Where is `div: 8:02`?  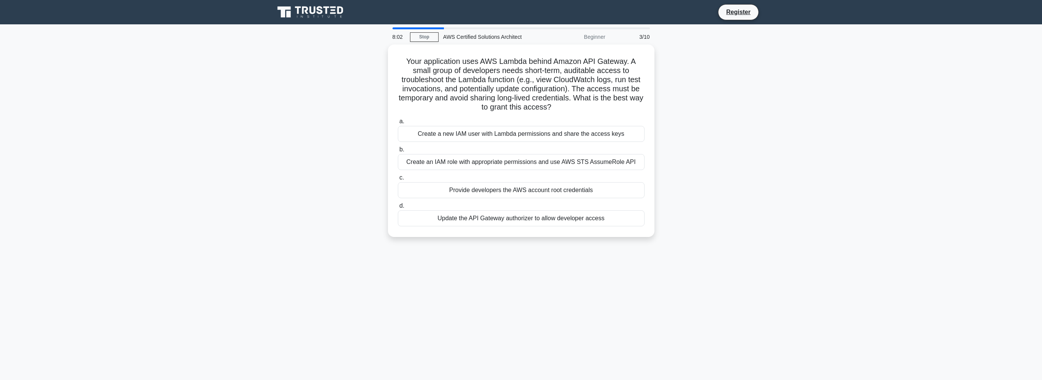
div: 8:02 is located at coordinates (399, 37).